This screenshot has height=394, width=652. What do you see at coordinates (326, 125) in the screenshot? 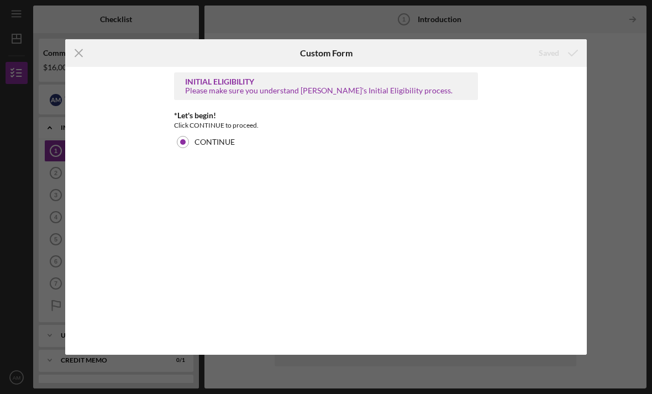
I see `div: Click CONTINUE to proceed.` at bounding box center [326, 125].